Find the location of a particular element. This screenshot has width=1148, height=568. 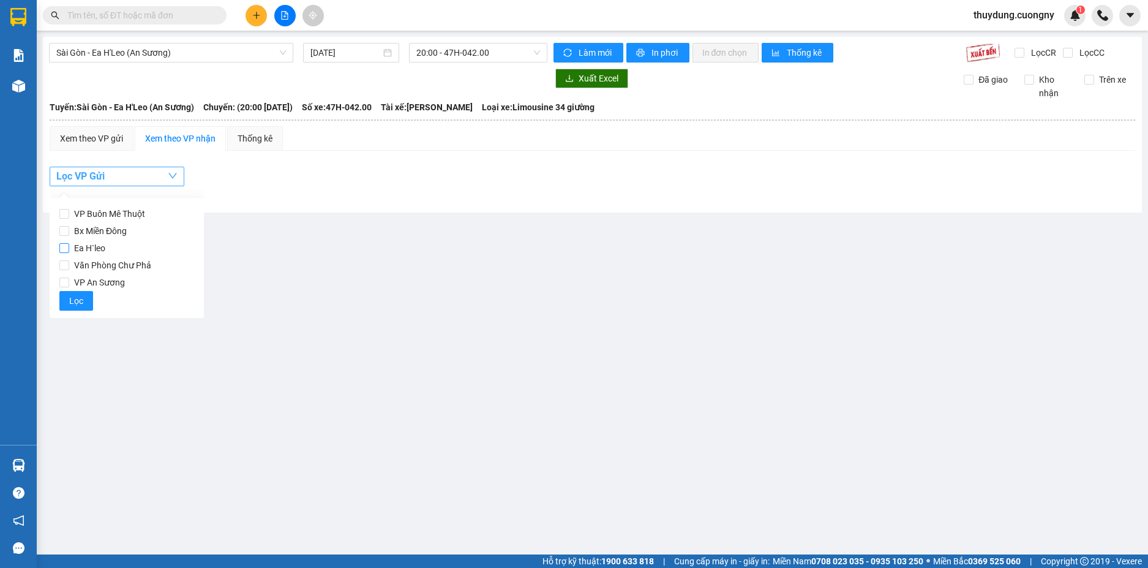

span: Xuất Excel is located at coordinates (598, 78).